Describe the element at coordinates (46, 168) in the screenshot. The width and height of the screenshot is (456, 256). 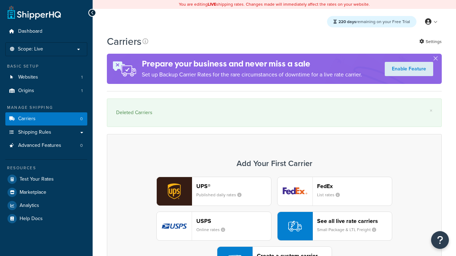
I see `div: Resources` at that location.